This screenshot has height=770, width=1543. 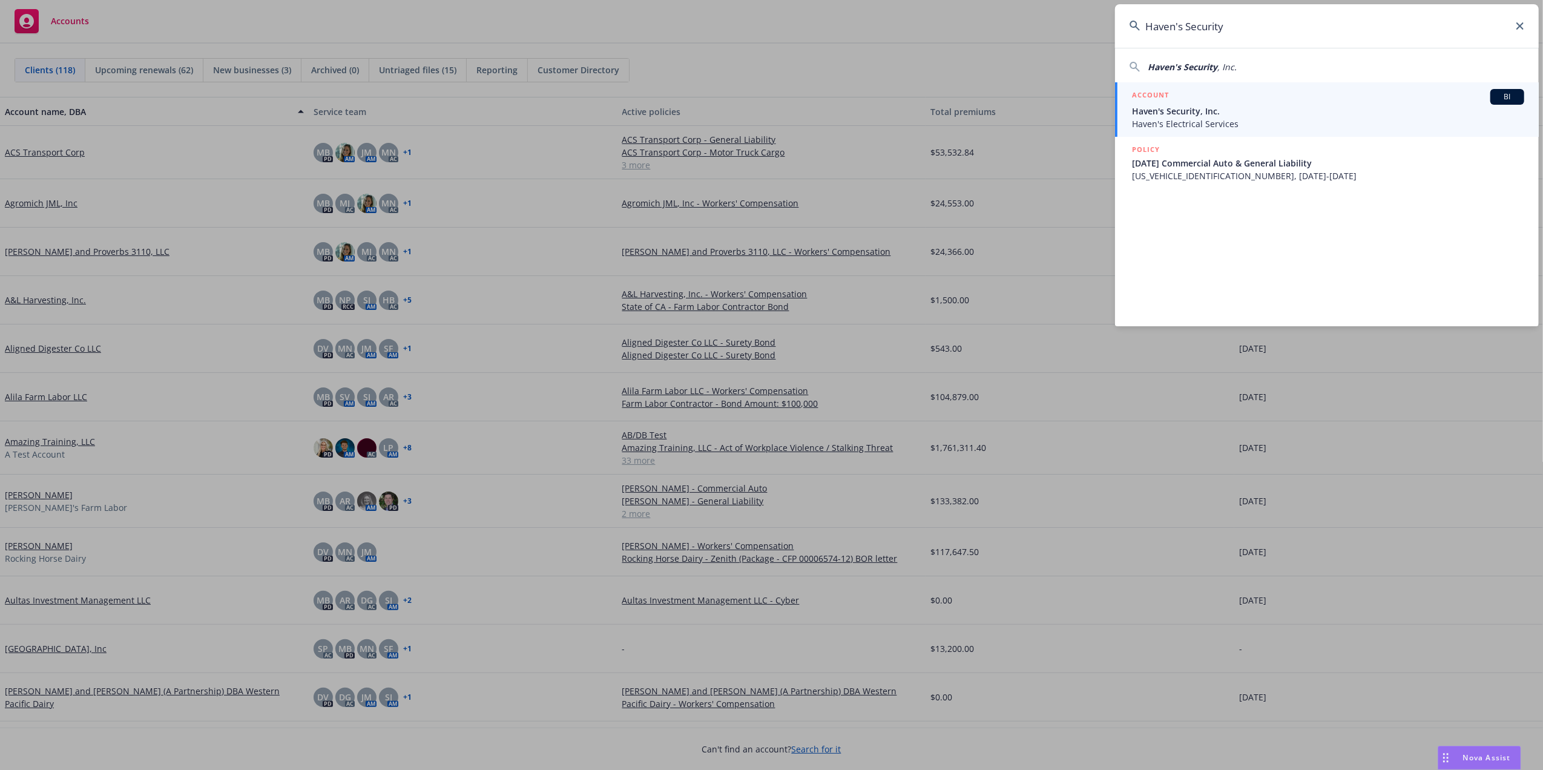 What do you see at coordinates (1486, 757) in the screenshot?
I see `span: Nova Assist` at bounding box center [1486, 757].